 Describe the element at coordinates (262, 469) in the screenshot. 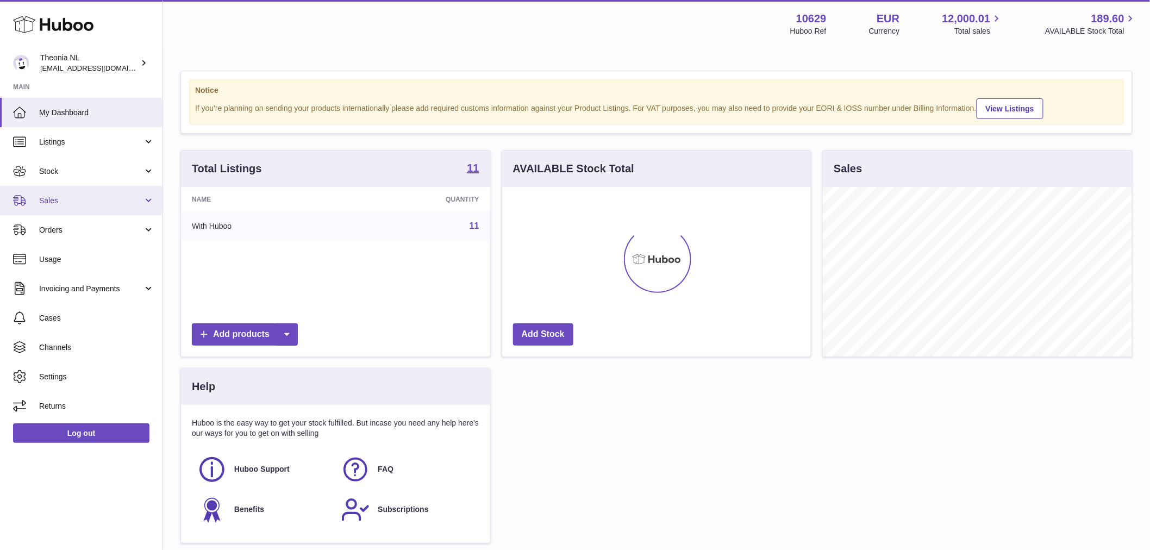

I see `span: Huboo Support` at that location.